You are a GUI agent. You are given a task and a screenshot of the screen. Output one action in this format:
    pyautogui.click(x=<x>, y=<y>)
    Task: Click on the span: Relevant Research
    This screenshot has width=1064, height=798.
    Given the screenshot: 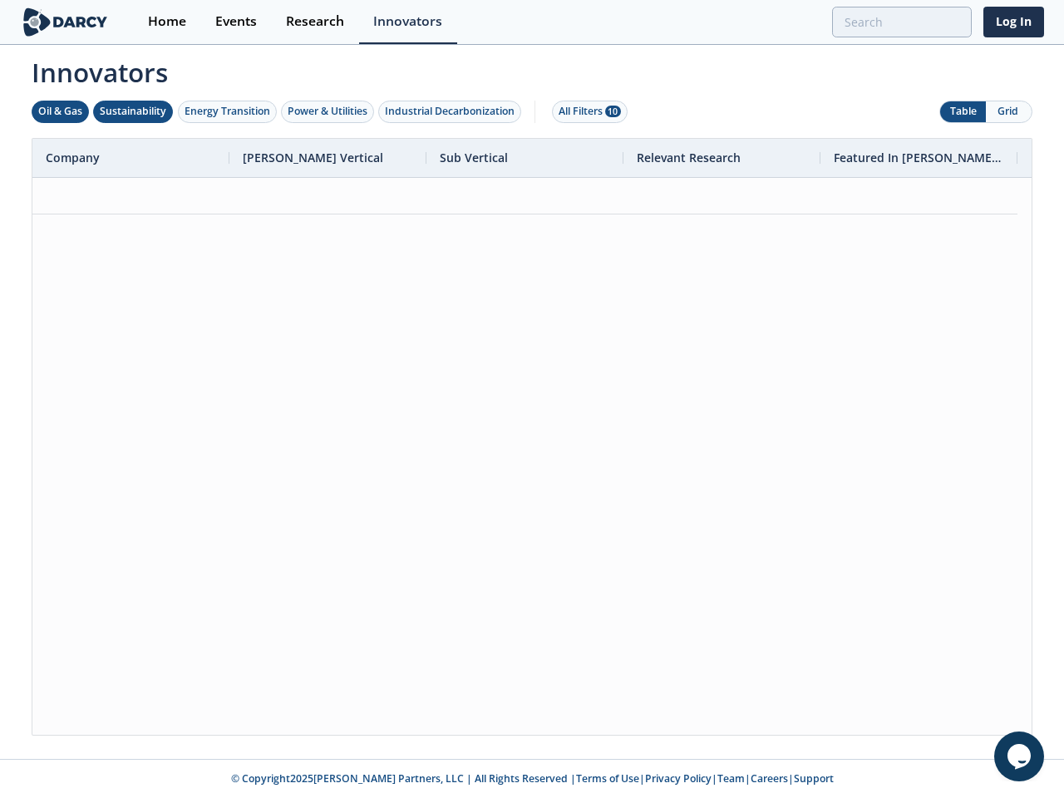 What is the action you would take?
    pyautogui.click(x=688, y=157)
    